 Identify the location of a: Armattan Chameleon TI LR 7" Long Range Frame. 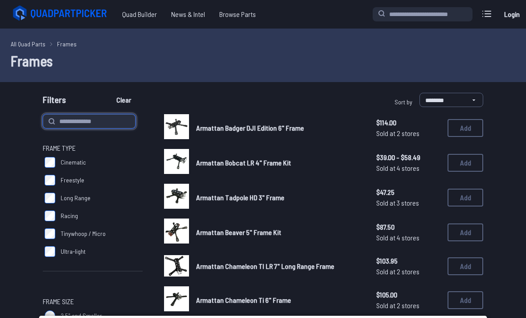
(279, 266).